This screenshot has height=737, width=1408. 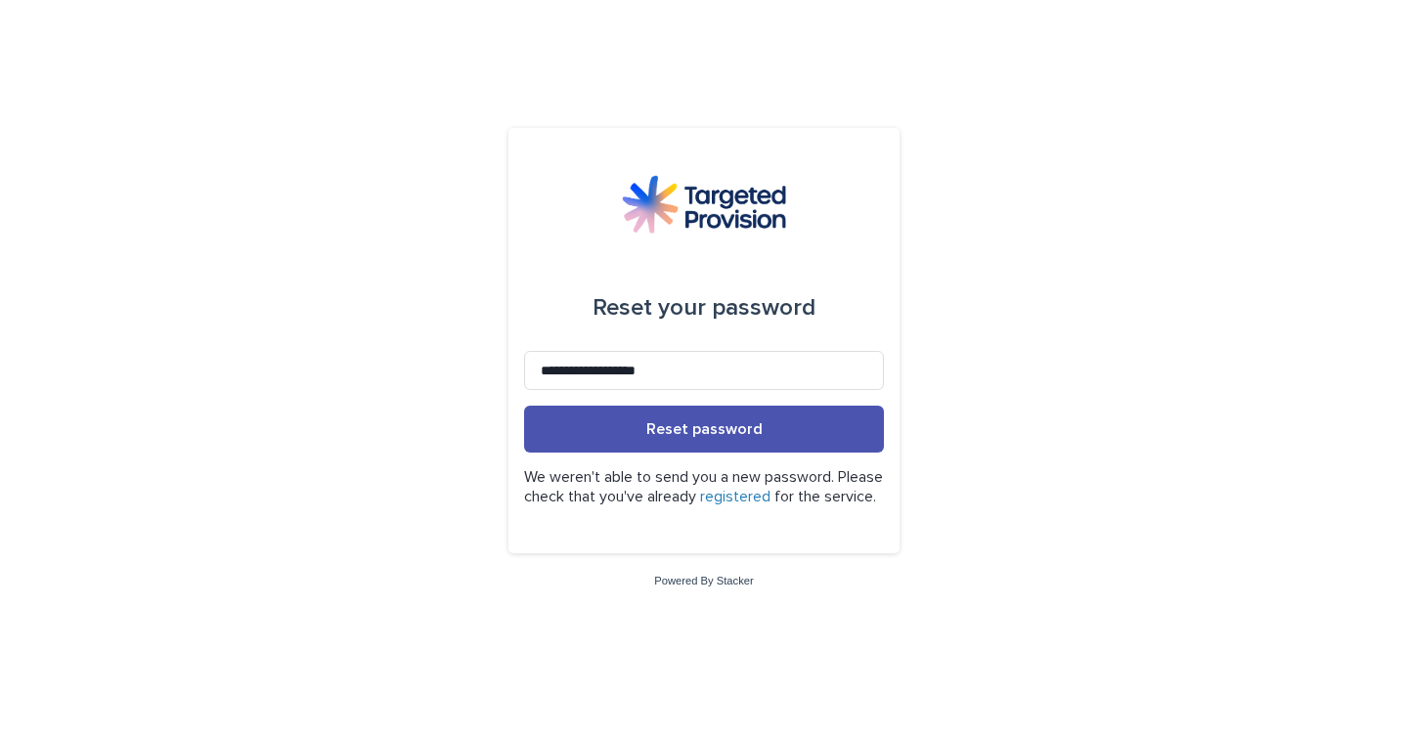 I want to click on div: Reset your password, so click(x=704, y=308).